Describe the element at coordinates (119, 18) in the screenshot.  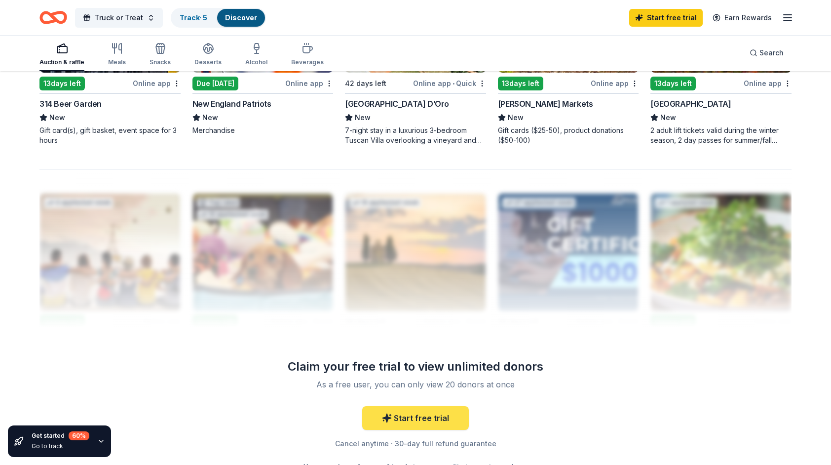
I see `span: Truck or Treat` at that location.